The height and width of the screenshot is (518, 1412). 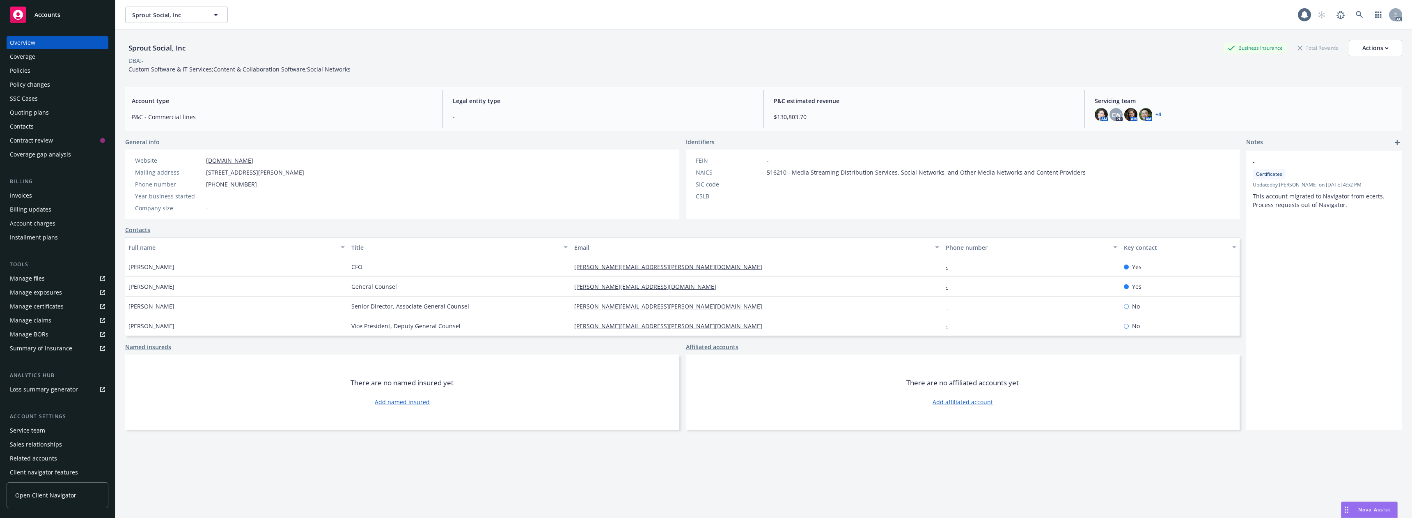 What do you see at coordinates (34, 237) in the screenshot?
I see `div: Installment plans` at bounding box center [34, 237].